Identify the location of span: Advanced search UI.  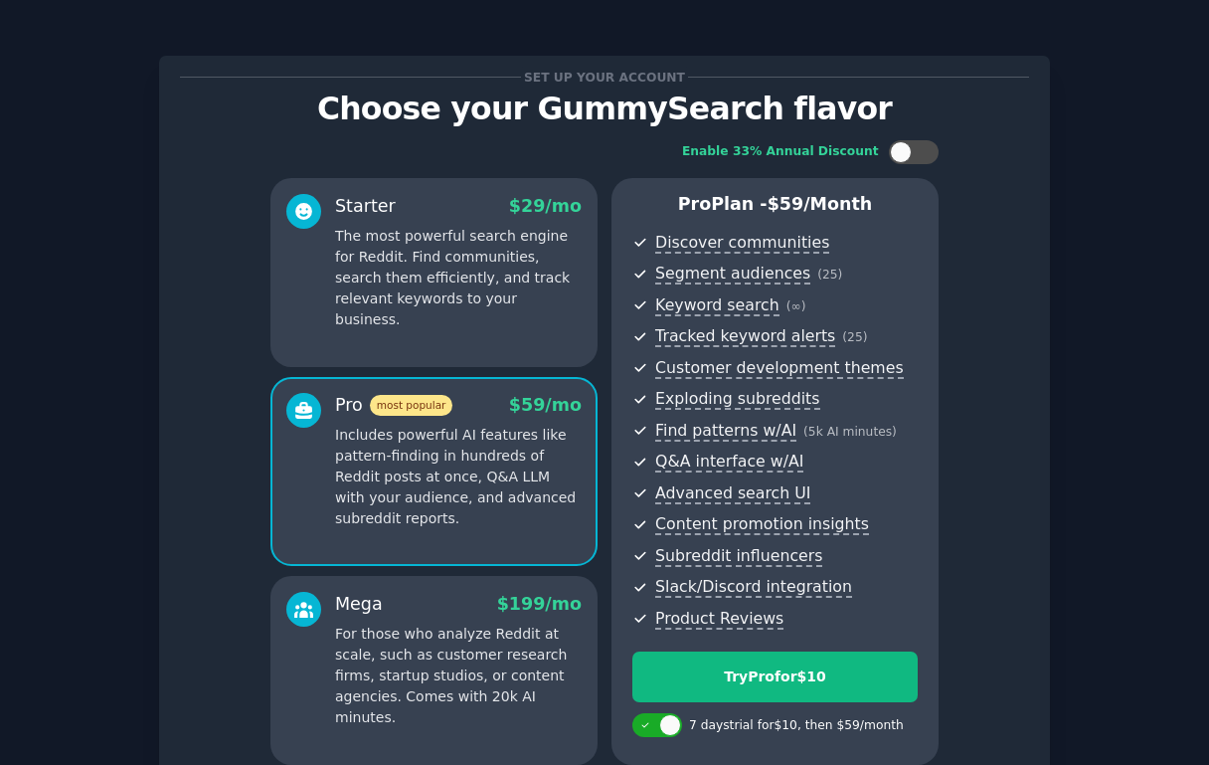
(733, 493).